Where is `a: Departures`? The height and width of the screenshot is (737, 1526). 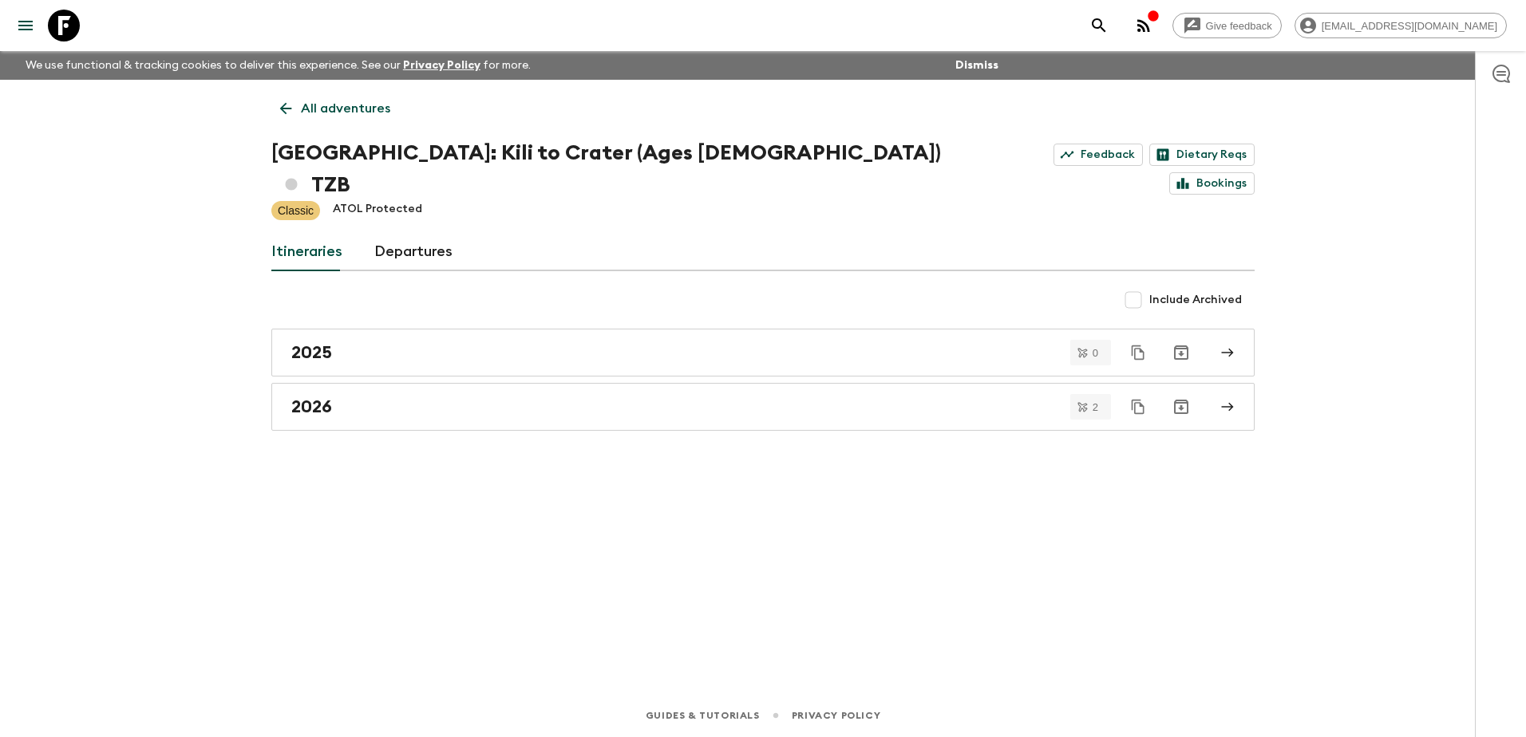 a: Departures is located at coordinates (413, 252).